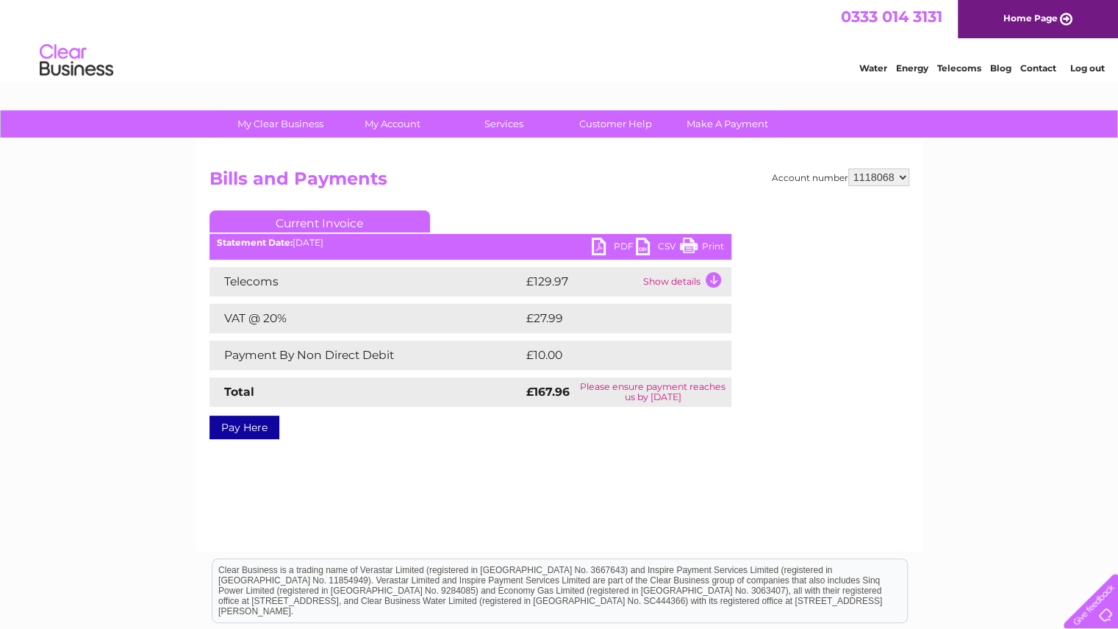 The image size is (1118, 629). What do you see at coordinates (366, 318) in the screenshot?
I see `td: VAT @ 20%` at bounding box center [366, 318].